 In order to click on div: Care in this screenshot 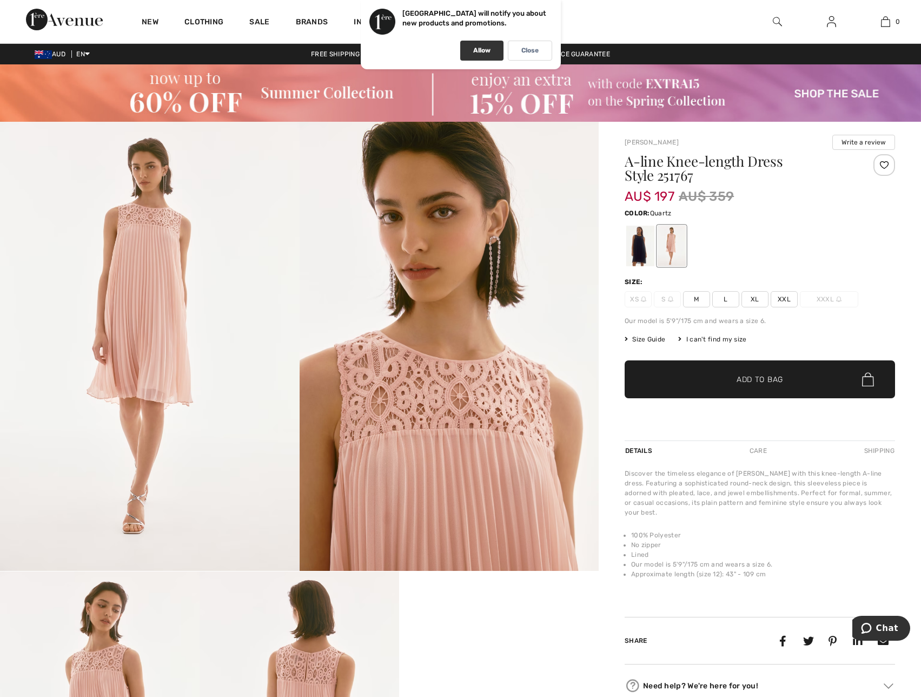, I will do `click(759, 451)`.